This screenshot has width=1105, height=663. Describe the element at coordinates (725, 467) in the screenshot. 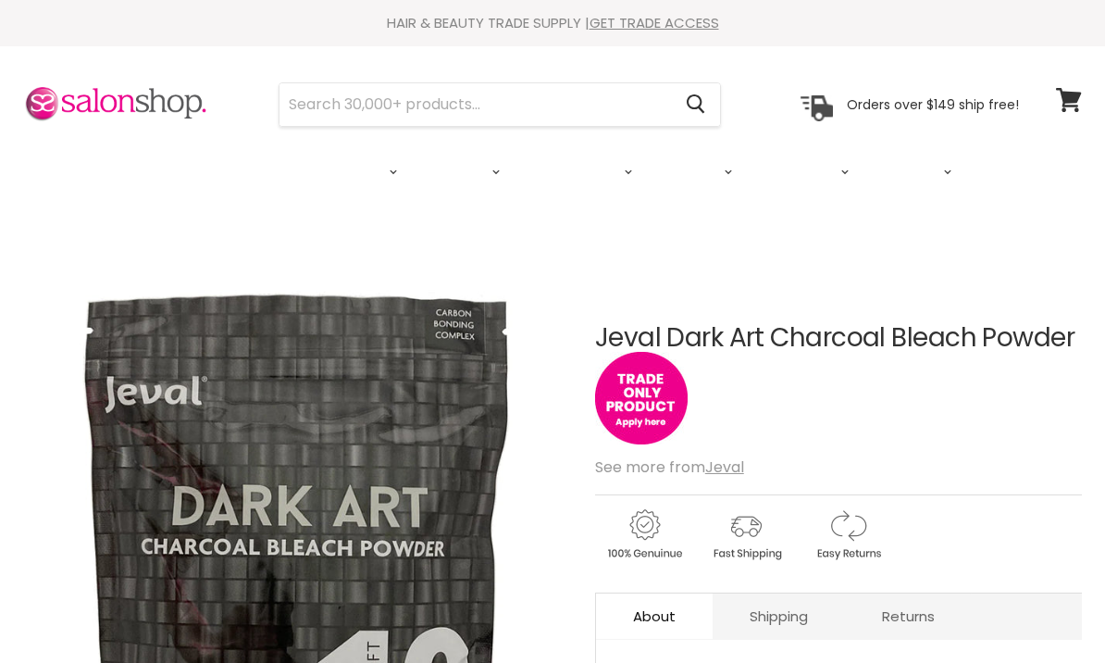

I see `a: Jeval` at that location.